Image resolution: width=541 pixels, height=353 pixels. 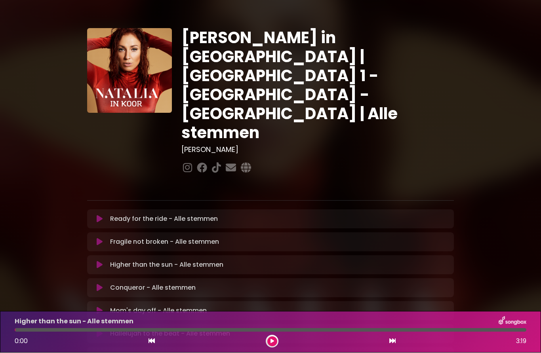 I want to click on img: songbox-logo-white.png, so click(x=512, y=322).